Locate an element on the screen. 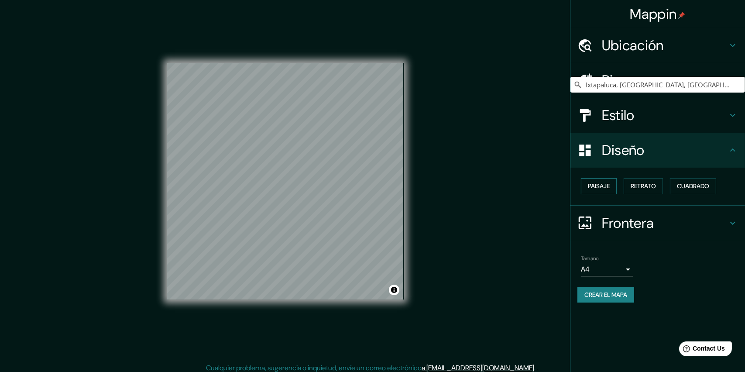  div: Estilo is located at coordinates (658, 115).